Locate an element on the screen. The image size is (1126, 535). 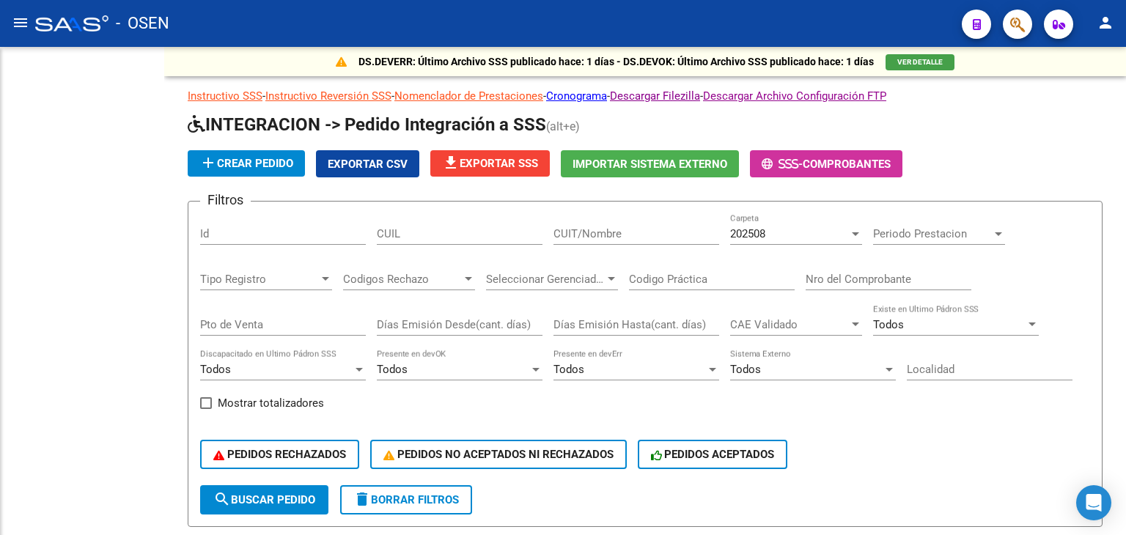
button: VER DETALLE is located at coordinates (920, 62).